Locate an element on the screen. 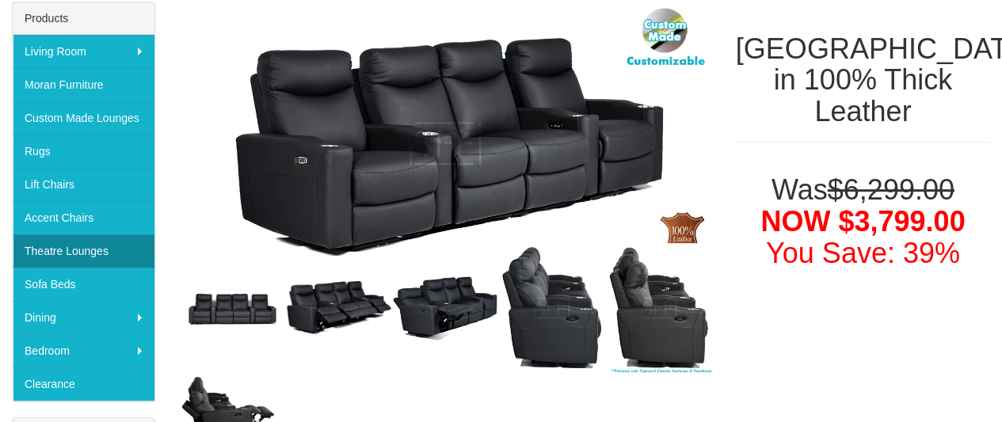 The width and height of the screenshot is (1002, 422). a: Dining is located at coordinates (83, 317).